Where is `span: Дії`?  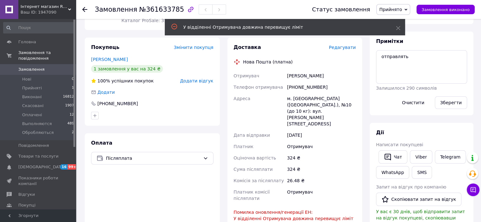
span: Дії is located at coordinates (380, 132).